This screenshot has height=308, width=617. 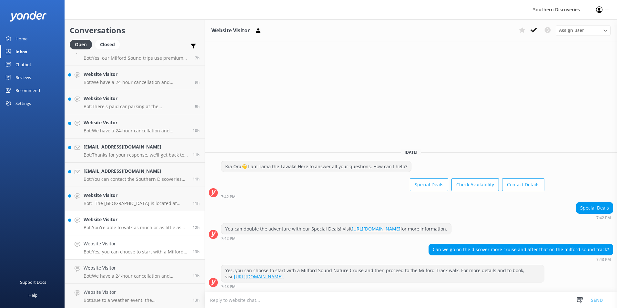 What do you see at coordinates (595, 208) in the screenshot?
I see `div: Special Deals` at bounding box center [595, 208].